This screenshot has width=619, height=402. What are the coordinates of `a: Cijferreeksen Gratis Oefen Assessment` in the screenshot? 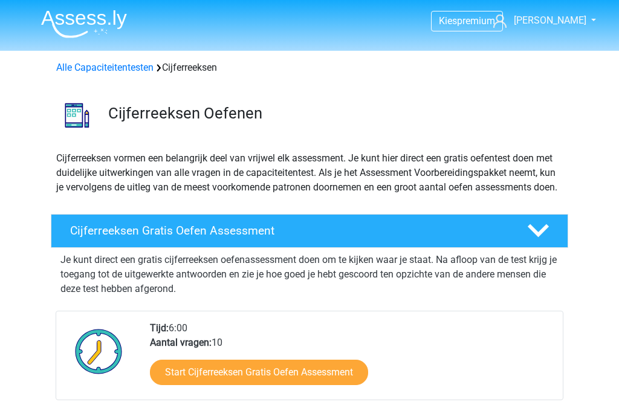 It's located at (309, 231).